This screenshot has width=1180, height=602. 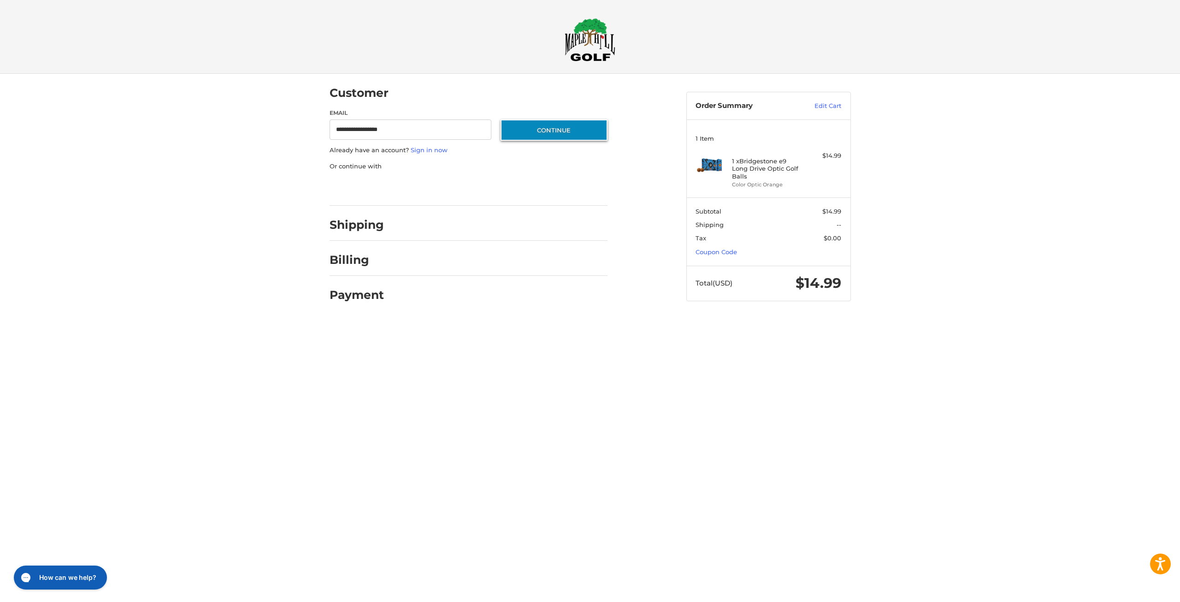 I want to click on a: Edit Cart, so click(x=818, y=106).